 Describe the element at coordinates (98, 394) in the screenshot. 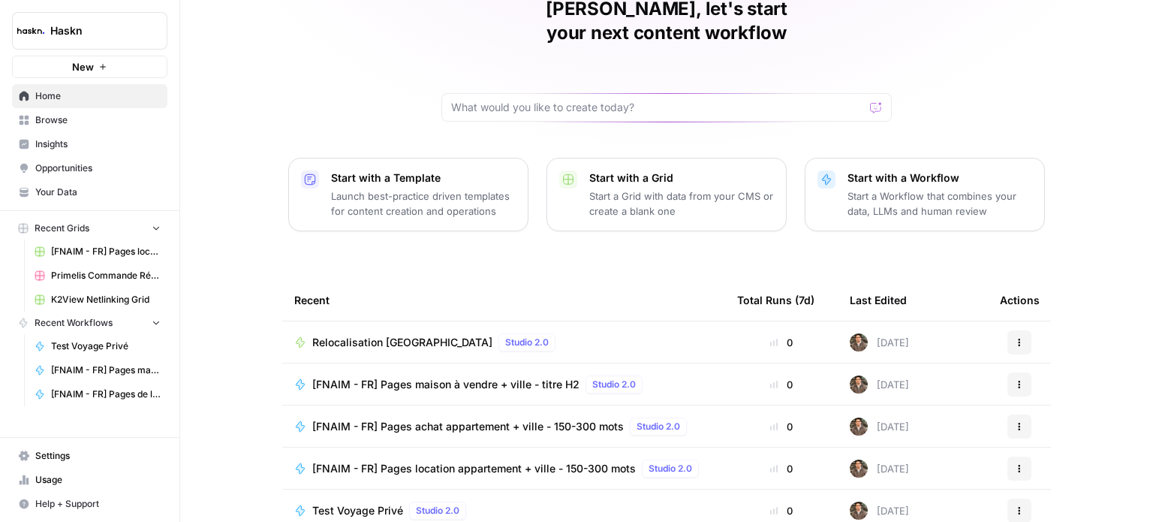

I see `a: [FNAIM - FR] Pages de liste de résultats d'annonces` at that location.